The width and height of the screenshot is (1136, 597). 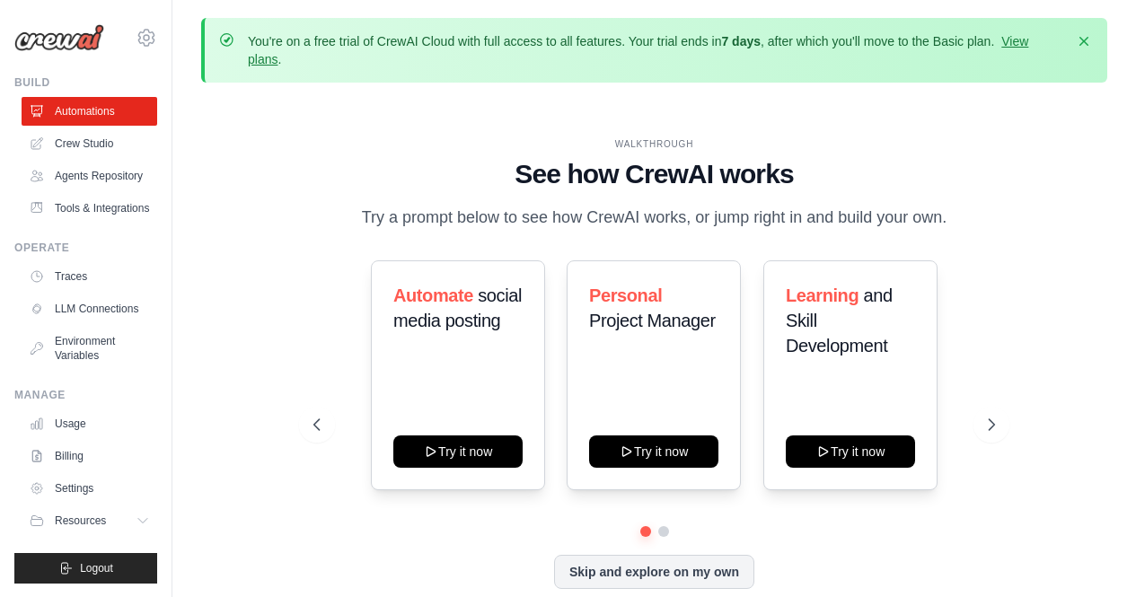 I want to click on button: Logout, so click(x=85, y=568).